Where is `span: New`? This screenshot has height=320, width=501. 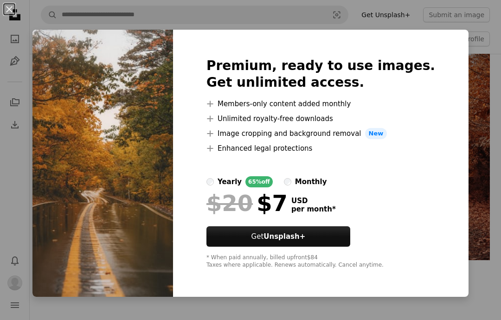 span: New is located at coordinates (376, 134).